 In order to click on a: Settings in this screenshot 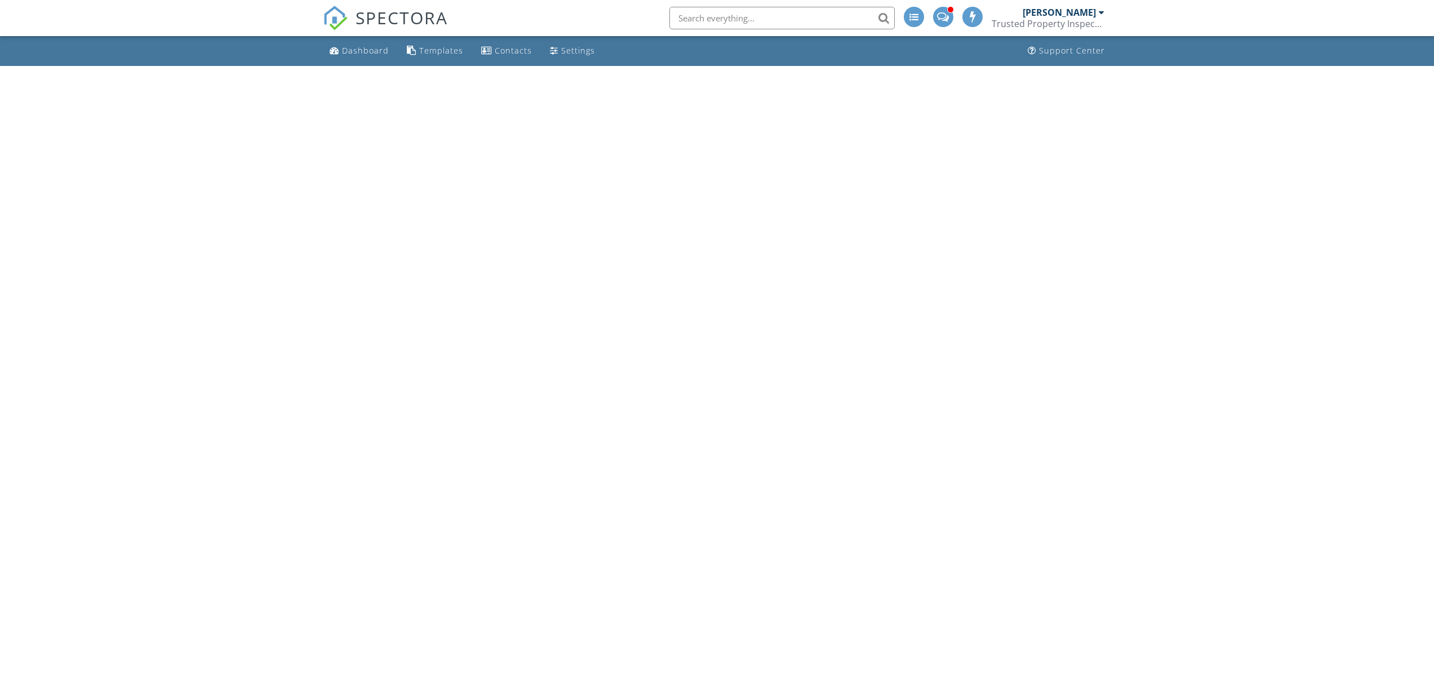, I will do `click(572, 51)`.